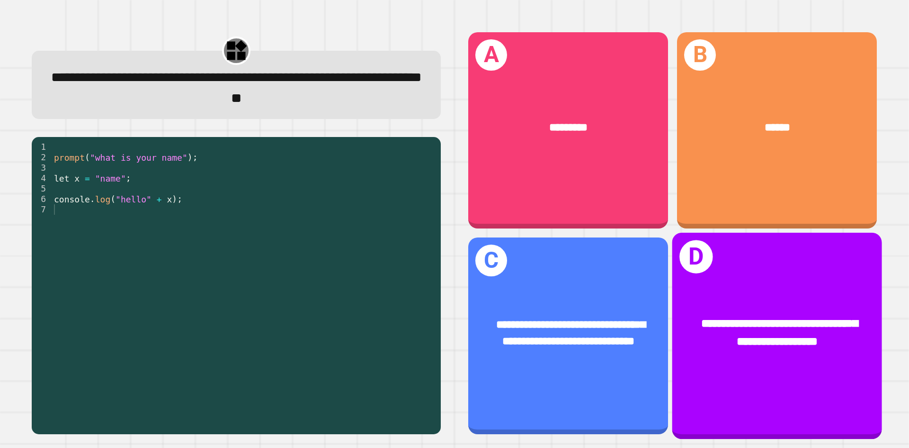 The width and height of the screenshot is (909, 448). Describe the element at coordinates (42, 178) in the screenshot. I see `div: 4` at that location.